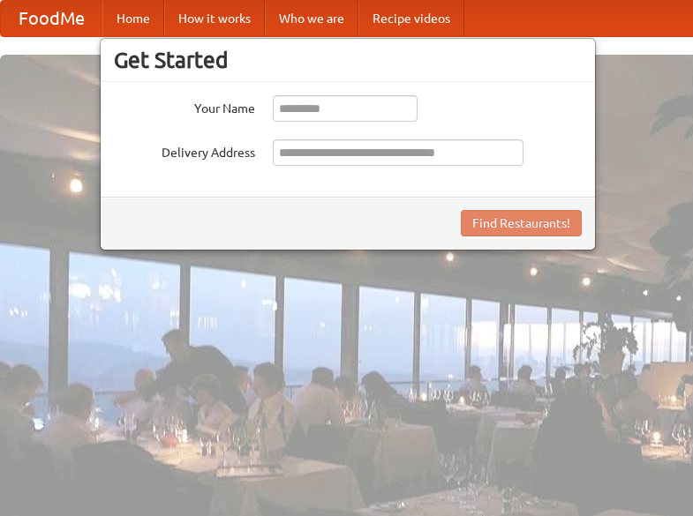 The height and width of the screenshot is (516, 693). What do you see at coordinates (184, 150) in the screenshot?
I see `label: Delivery Address` at bounding box center [184, 150].